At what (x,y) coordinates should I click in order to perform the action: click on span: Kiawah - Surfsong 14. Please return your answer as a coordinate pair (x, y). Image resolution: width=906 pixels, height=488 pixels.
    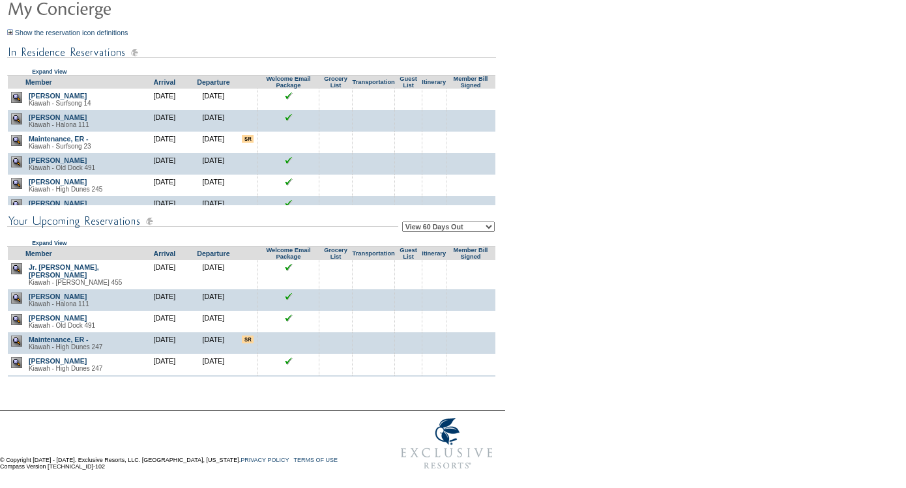
    Looking at the image, I should click on (60, 103).